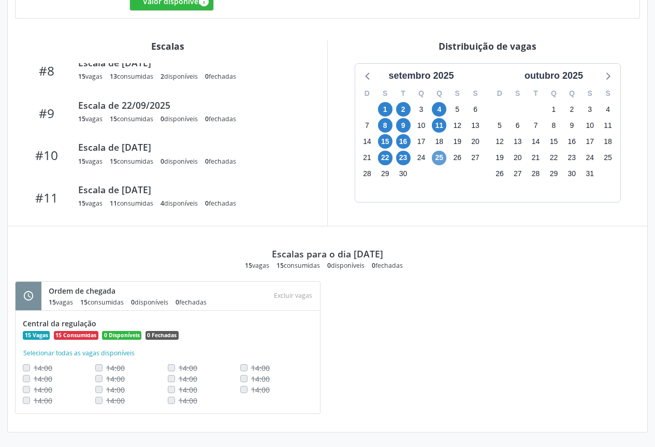 The image size is (655, 447). Describe the element at coordinates (76, 336) in the screenshot. I see `span: 15 Consumidas` at that location.